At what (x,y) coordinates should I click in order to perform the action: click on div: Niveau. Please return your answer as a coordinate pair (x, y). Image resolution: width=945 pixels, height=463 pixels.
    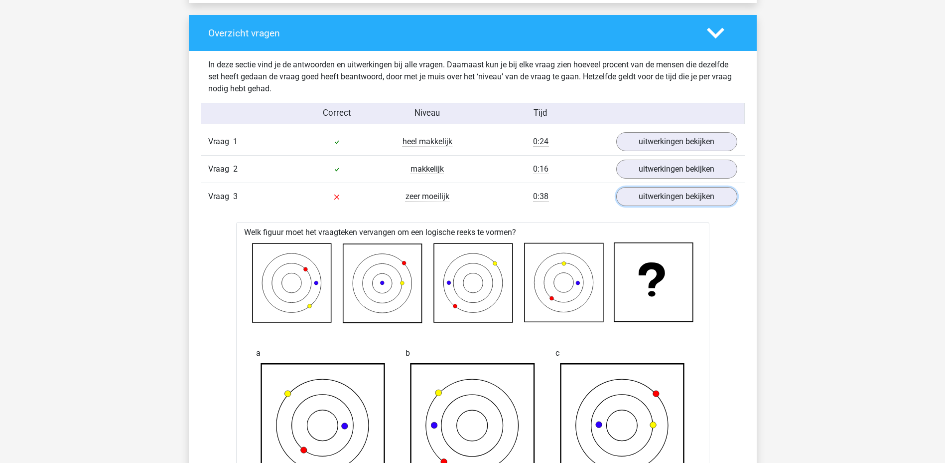
    Looking at the image, I should click on (428, 113).